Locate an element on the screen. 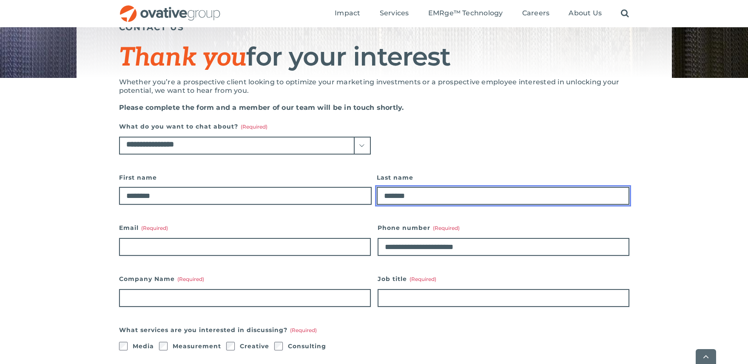  label: First name is located at coordinates (245, 177).